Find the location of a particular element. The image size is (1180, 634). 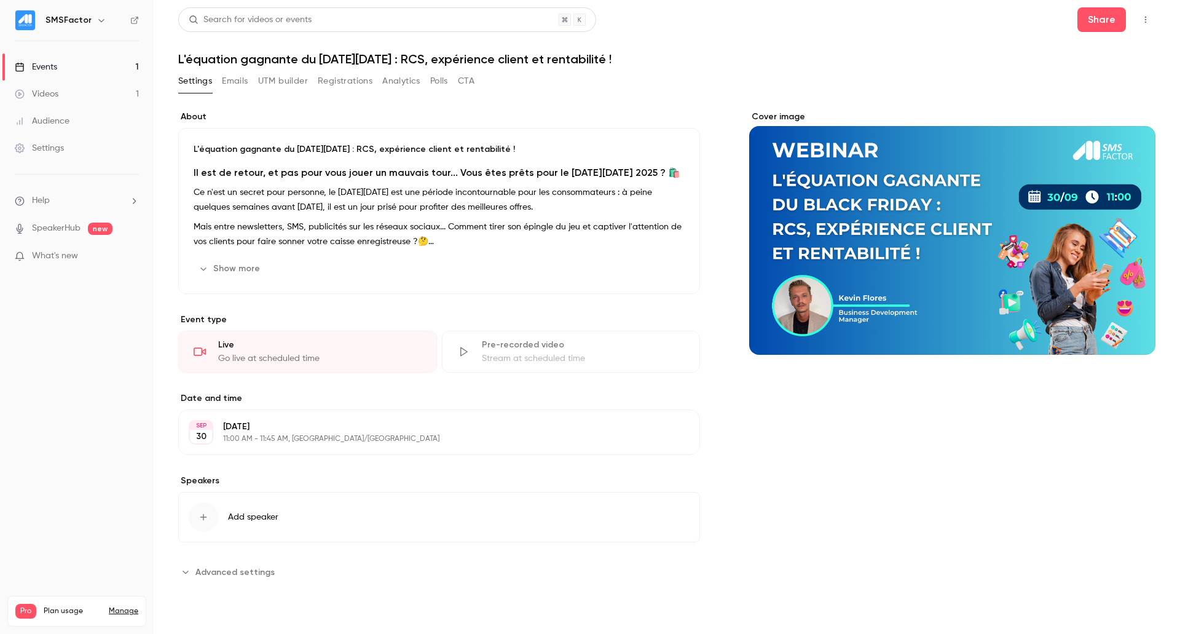

div: Audience is located at coordinates (42, 121).